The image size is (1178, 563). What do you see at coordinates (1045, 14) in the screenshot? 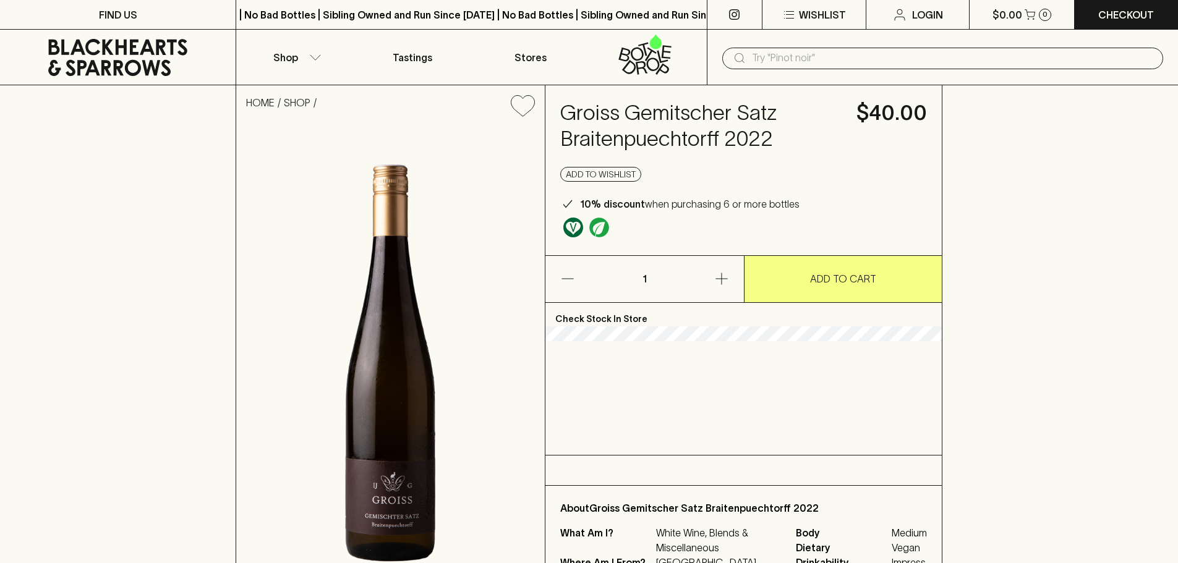
I see `p: 0` at bounding box center [1045, 14].